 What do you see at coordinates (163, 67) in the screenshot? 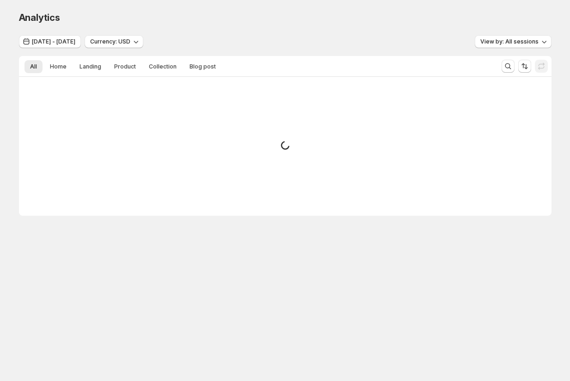
I see `span: Collection` at bounding box center [163, 67].